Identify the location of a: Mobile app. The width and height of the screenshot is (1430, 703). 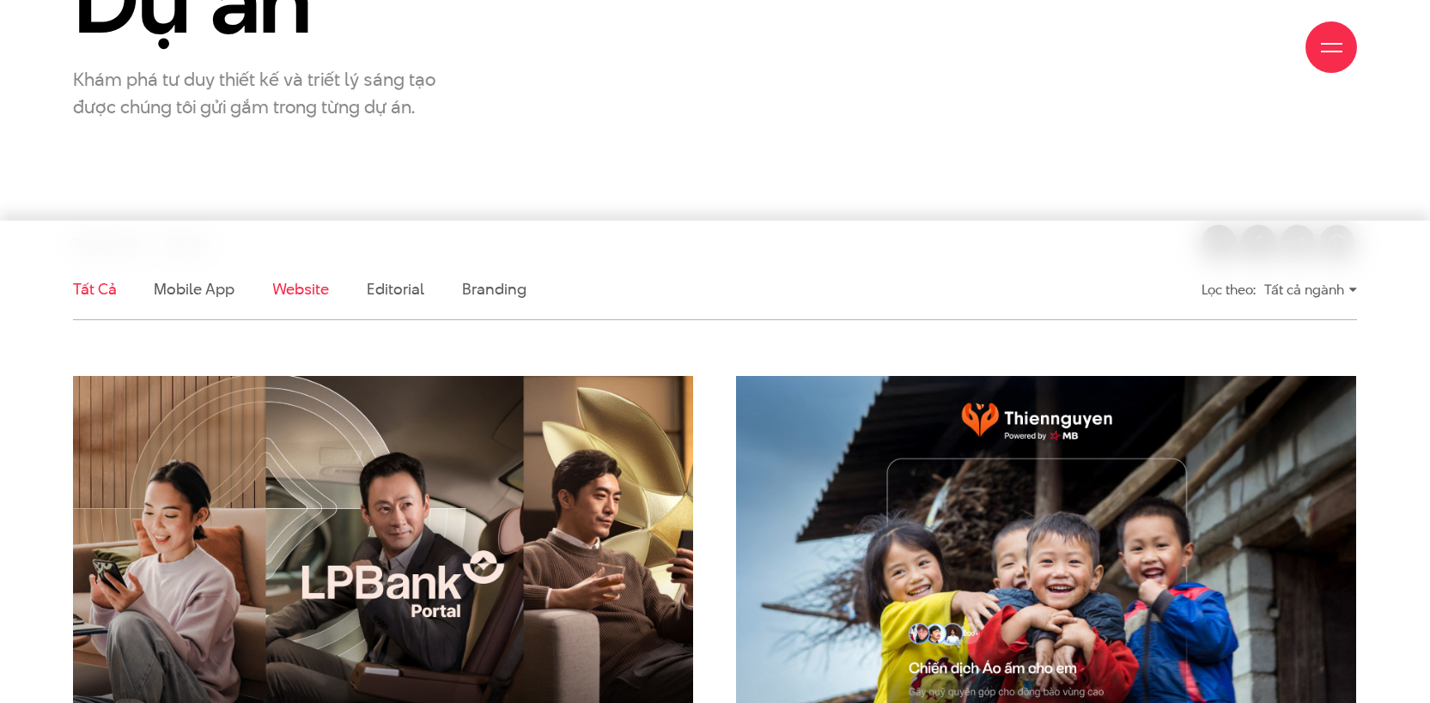
(193, 289).